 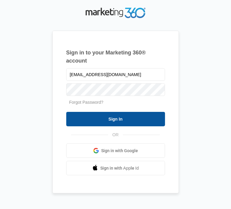 I want to click on span: Sign in with Apple Id, so click(x=119, y=168).